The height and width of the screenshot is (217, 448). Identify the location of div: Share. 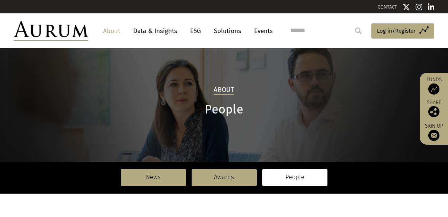
(433, 109).